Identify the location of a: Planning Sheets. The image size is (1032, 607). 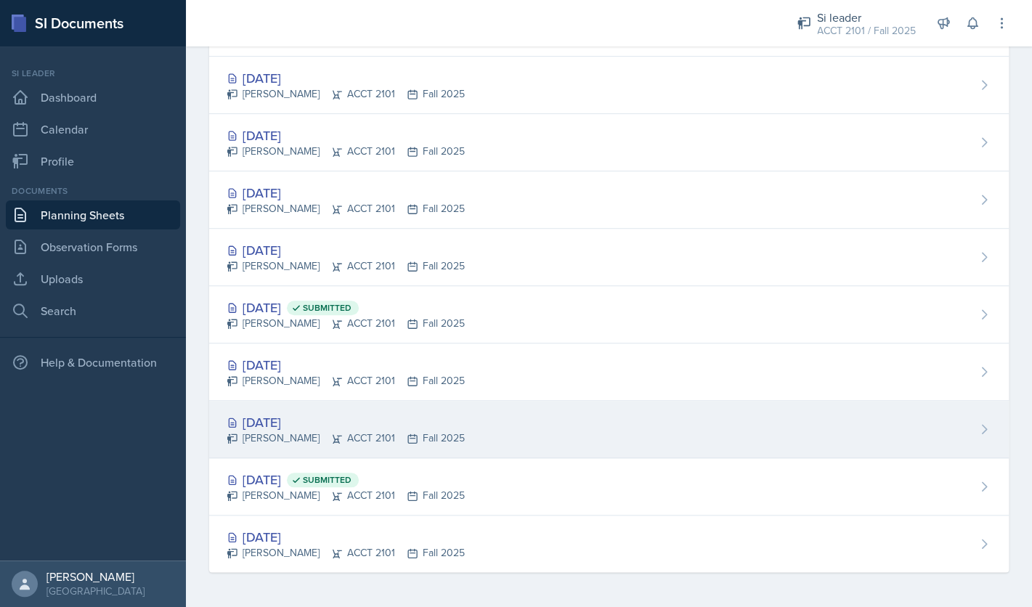
(93, 215).